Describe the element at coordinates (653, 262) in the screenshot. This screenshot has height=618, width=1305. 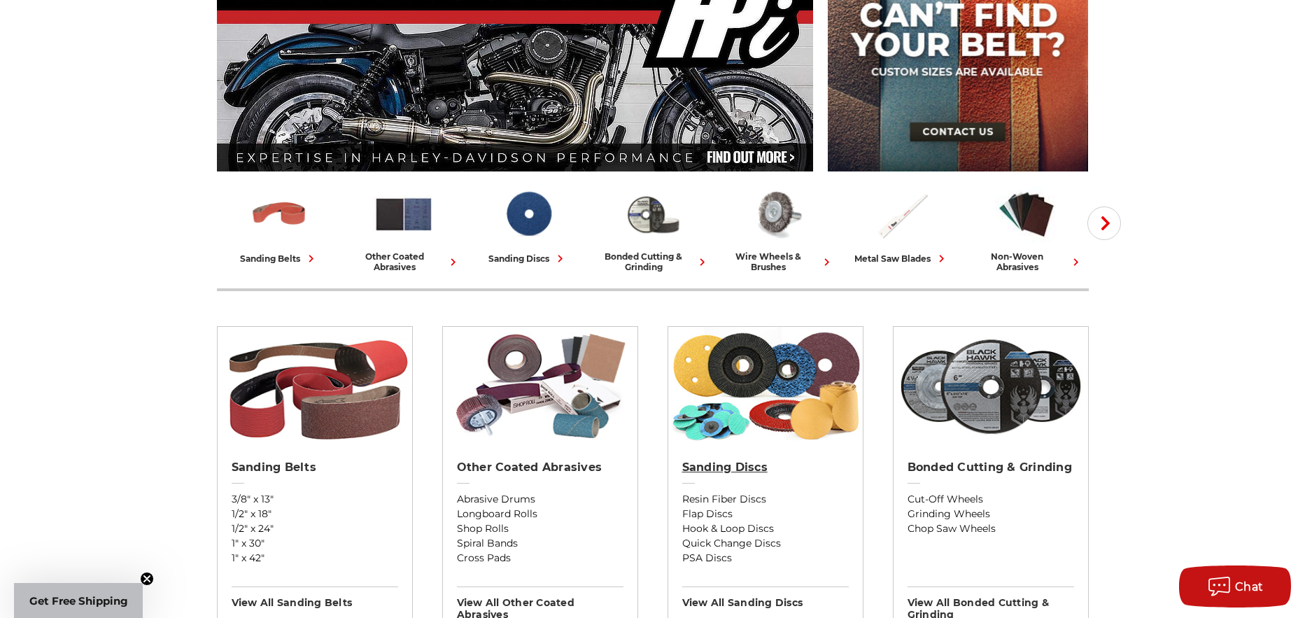
I see `div: bonded cutting & grinding` at that location.